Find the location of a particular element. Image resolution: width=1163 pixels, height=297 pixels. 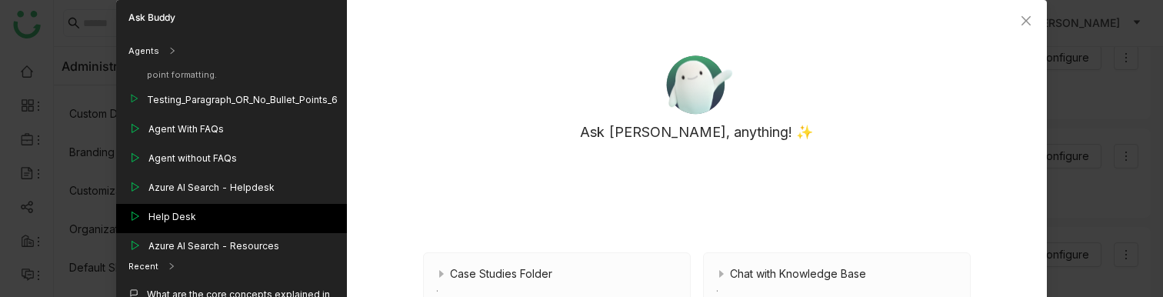

img: ask-buddy.svg is located at coordinates (697, 85).